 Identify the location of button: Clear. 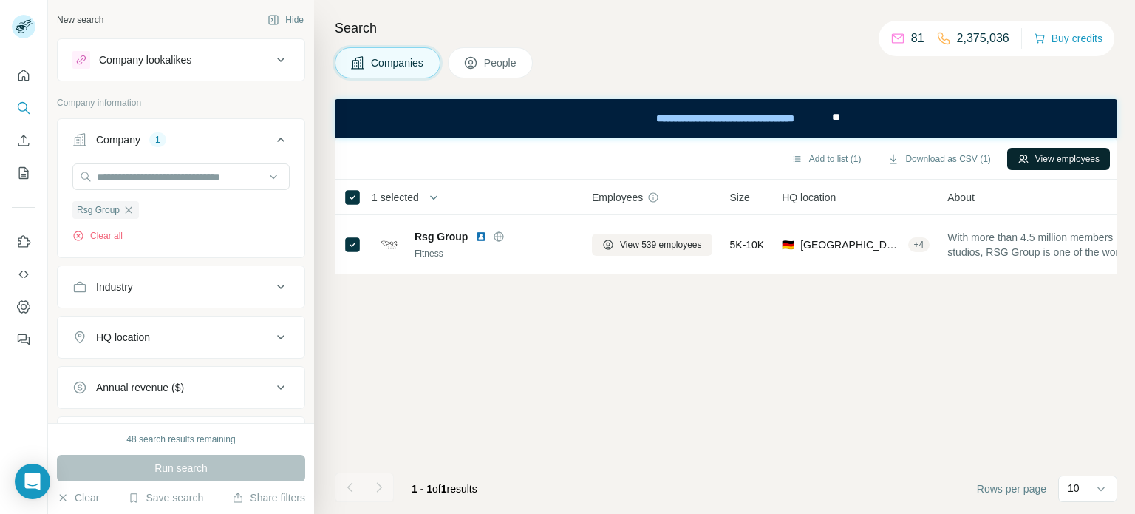
(78, 497).